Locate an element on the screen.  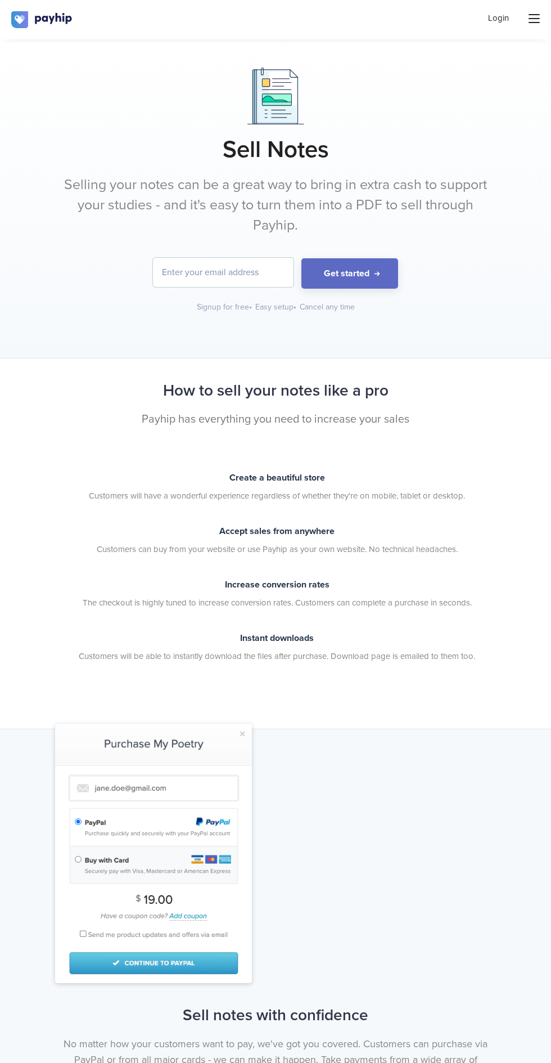
span: Customers can buy from your website or use Payhip as your own website. No technical headaches. is located at coordinates (277, 549).